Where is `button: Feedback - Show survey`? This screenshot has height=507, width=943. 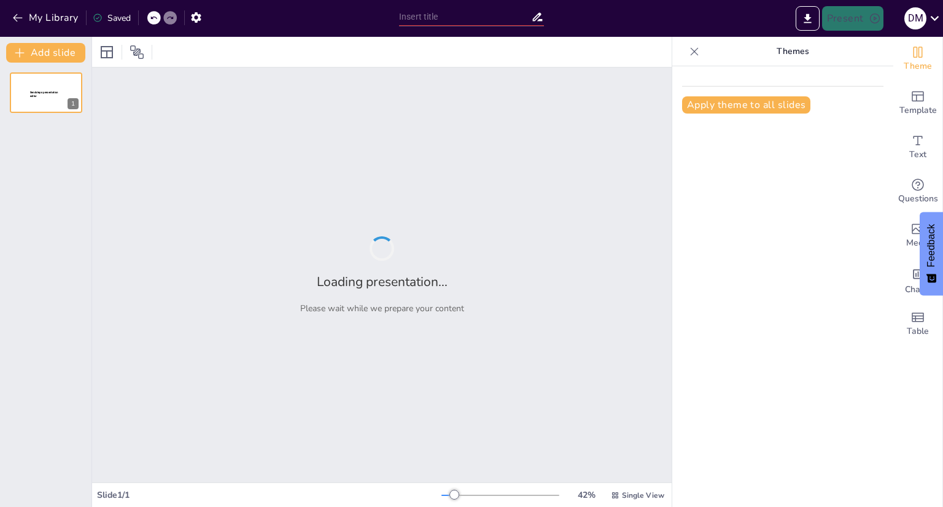
button: Feedback - Show survey is located at coordinates (931, 253).